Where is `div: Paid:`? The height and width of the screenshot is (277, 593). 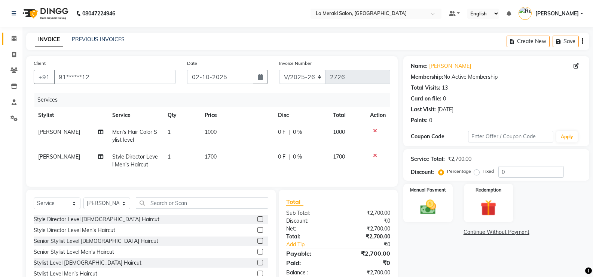
div: Paid: is located at coordinates (310, 262).